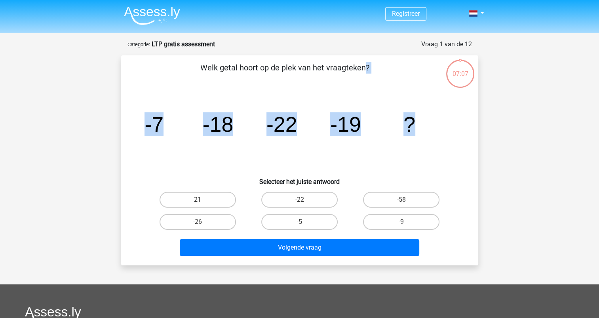 The width and height of the screenshot is (599, 318). Describe the element at coordinates (300, 179) in the screenshot. I see `h6: Selecteer het juiste antwoord` at that location.